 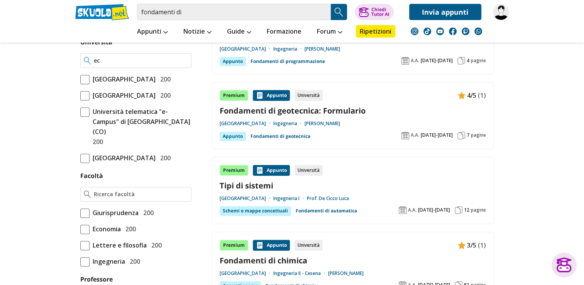 I want to click on img: Ricerca universita, so click(x=87, y=61).